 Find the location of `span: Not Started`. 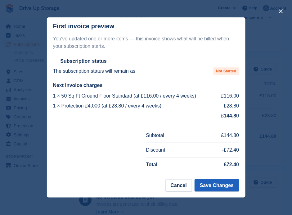

span: Not Started is located at coordinates (226, 71).